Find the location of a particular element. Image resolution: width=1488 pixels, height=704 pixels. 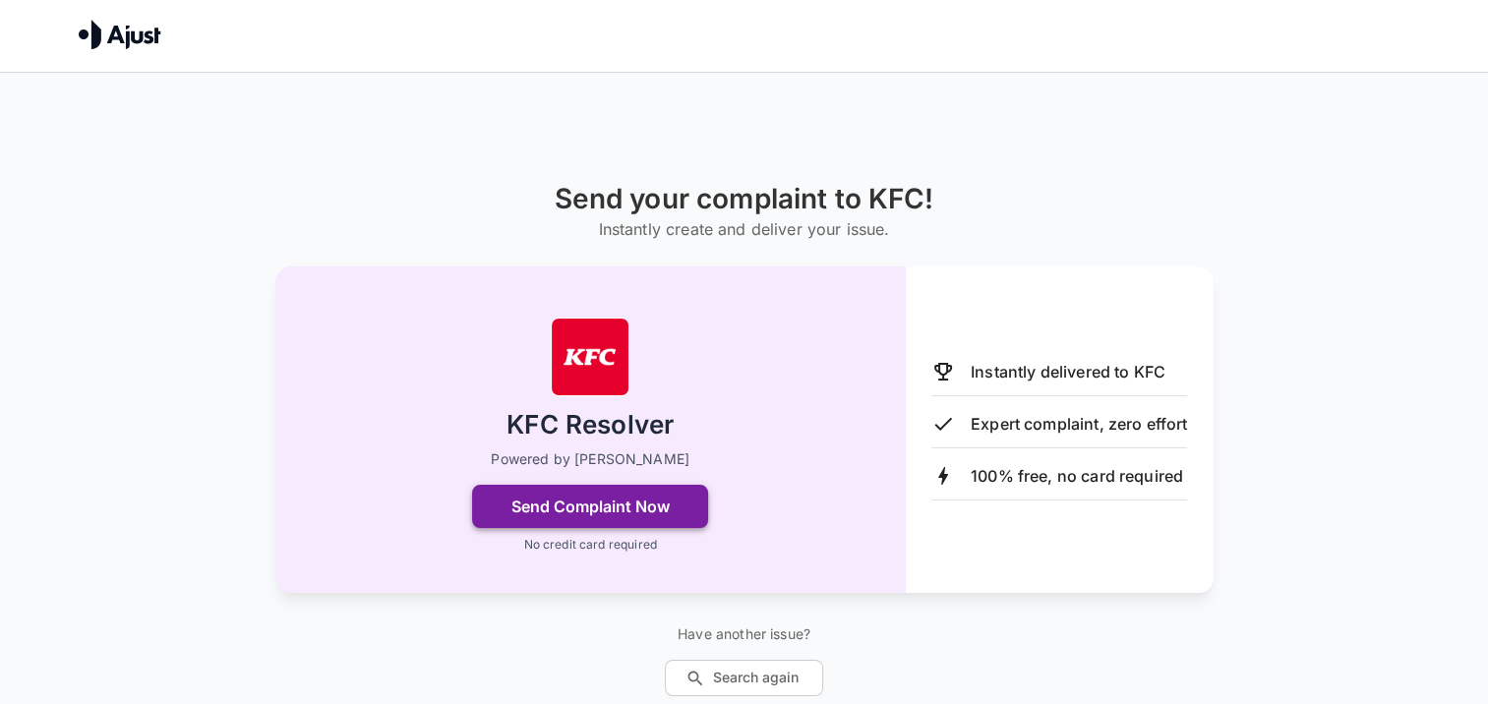

h2: KFC Resolver is located at coordinates (590, 425).